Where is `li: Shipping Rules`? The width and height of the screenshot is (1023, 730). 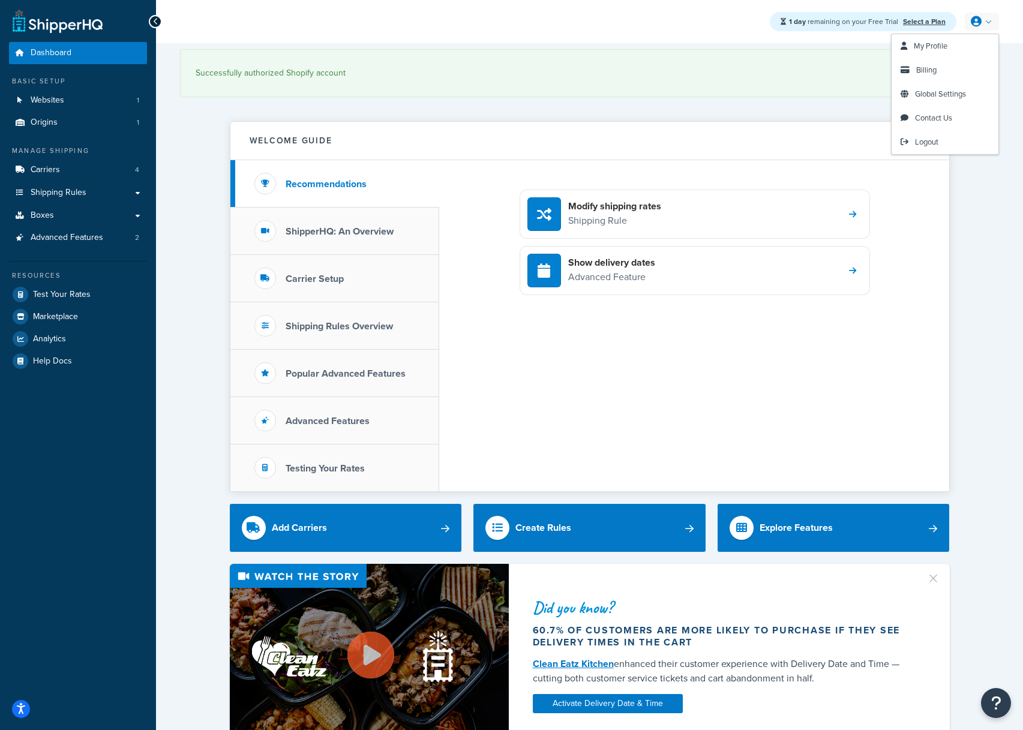 li: Shipping Rules is located at coordinates (78, 193).